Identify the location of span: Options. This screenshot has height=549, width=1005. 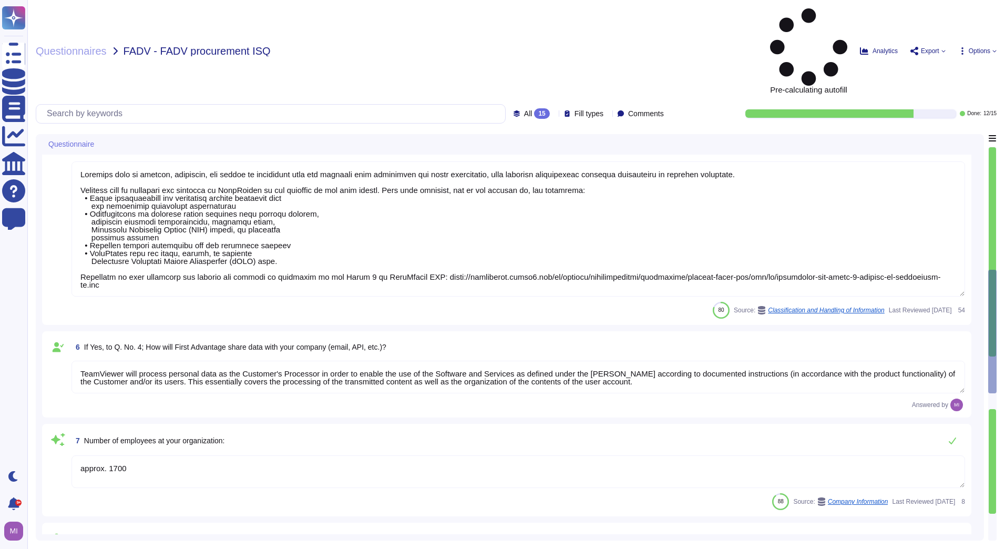
(979, 51).